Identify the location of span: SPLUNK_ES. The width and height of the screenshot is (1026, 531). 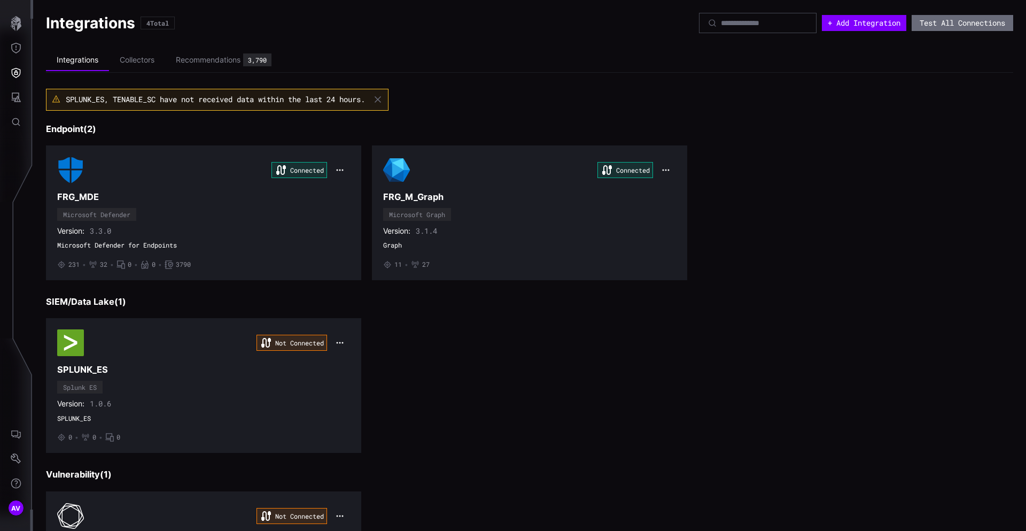
(204, 418).